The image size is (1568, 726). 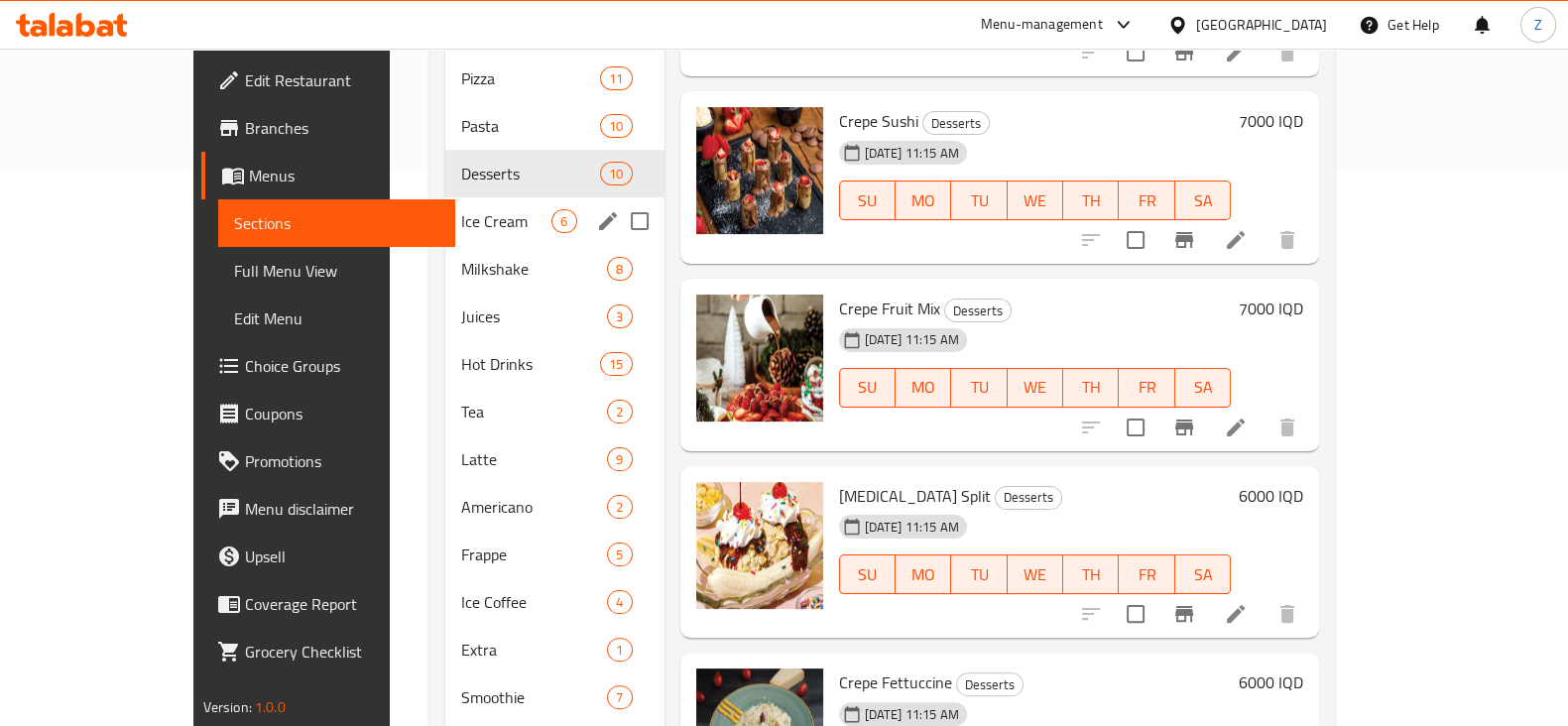 What do you see at coordinates (896, 682) in the screenshot?
I see `span: Crepe Fettuccine` at bounding box center [896, 682].